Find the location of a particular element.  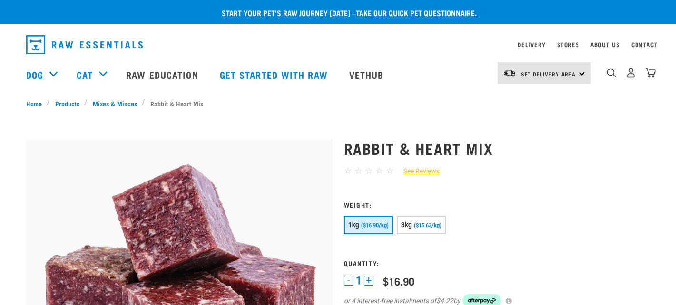

span: 3kg is located at coordinates (407, 225).